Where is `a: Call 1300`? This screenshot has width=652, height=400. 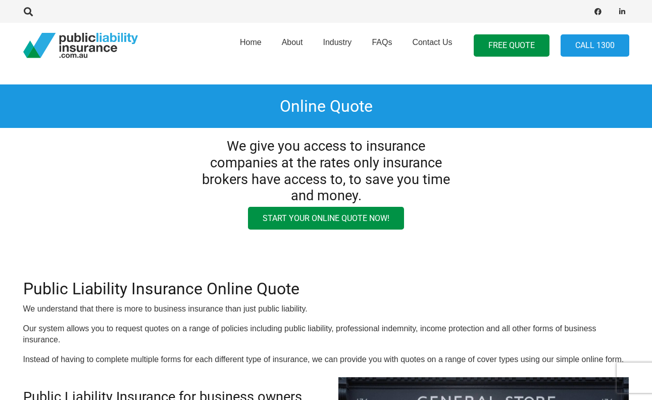 a: Call 1300 is located at coordinates (595, 45).